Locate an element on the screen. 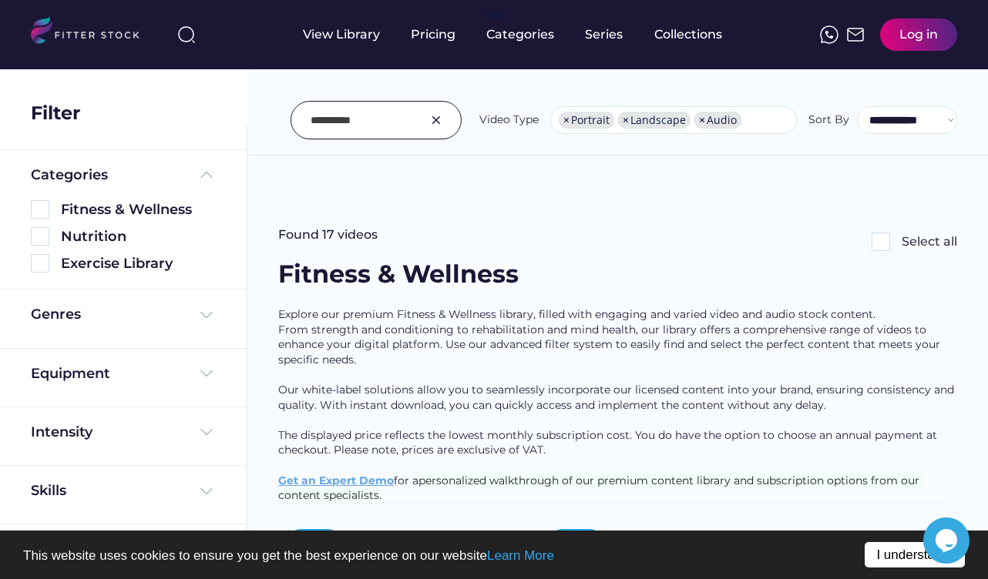 The height and width of the screenshot is (579, 988). div: Intensity is located at coordinates (62, 432).